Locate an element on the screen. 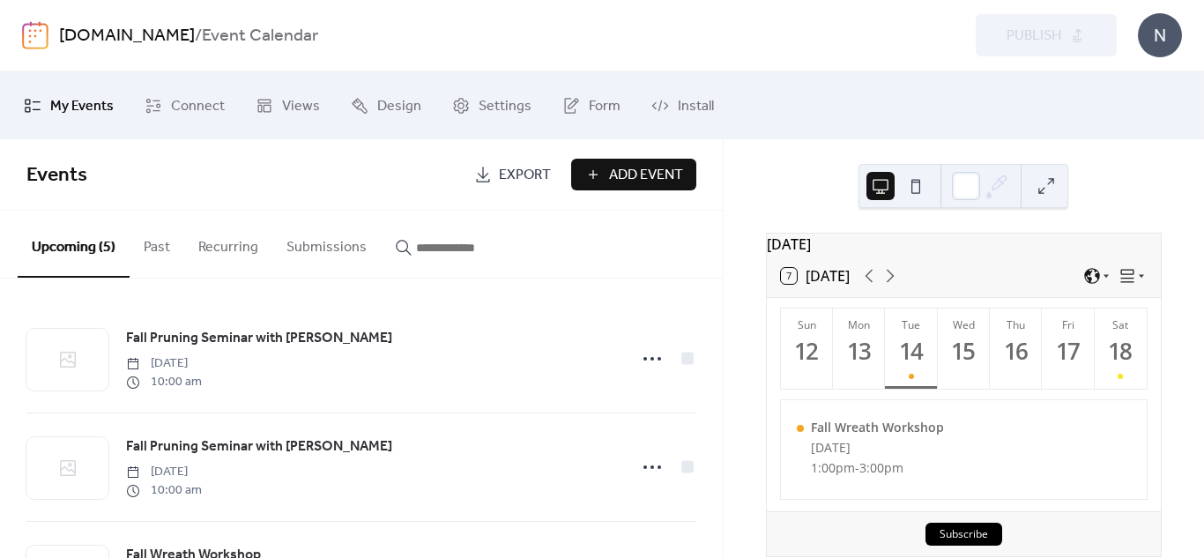  span: Connect is located at coordinates (198, 106).